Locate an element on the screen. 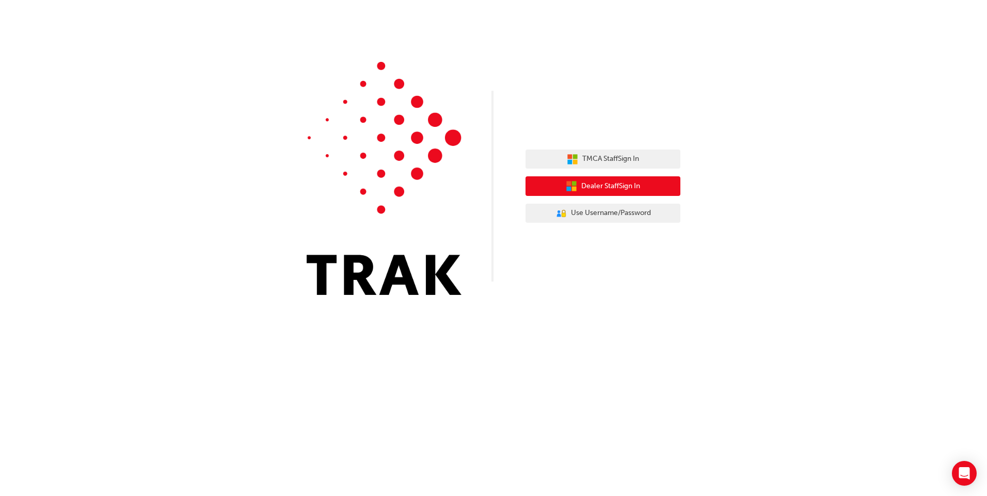  button: Use Username/Password is located at coordinates (603, 214).